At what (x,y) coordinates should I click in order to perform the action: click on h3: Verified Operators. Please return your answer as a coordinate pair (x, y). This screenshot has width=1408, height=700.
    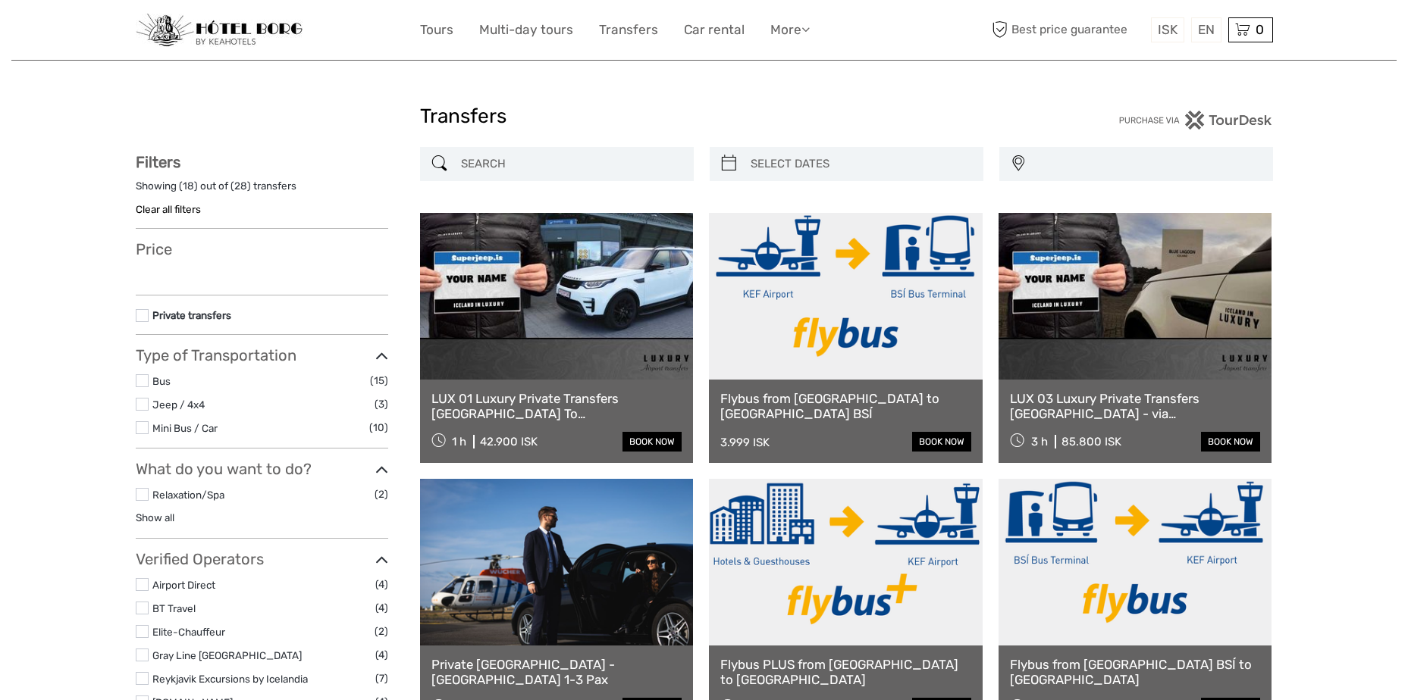
    Looking at the image, I should click on (262, 559).